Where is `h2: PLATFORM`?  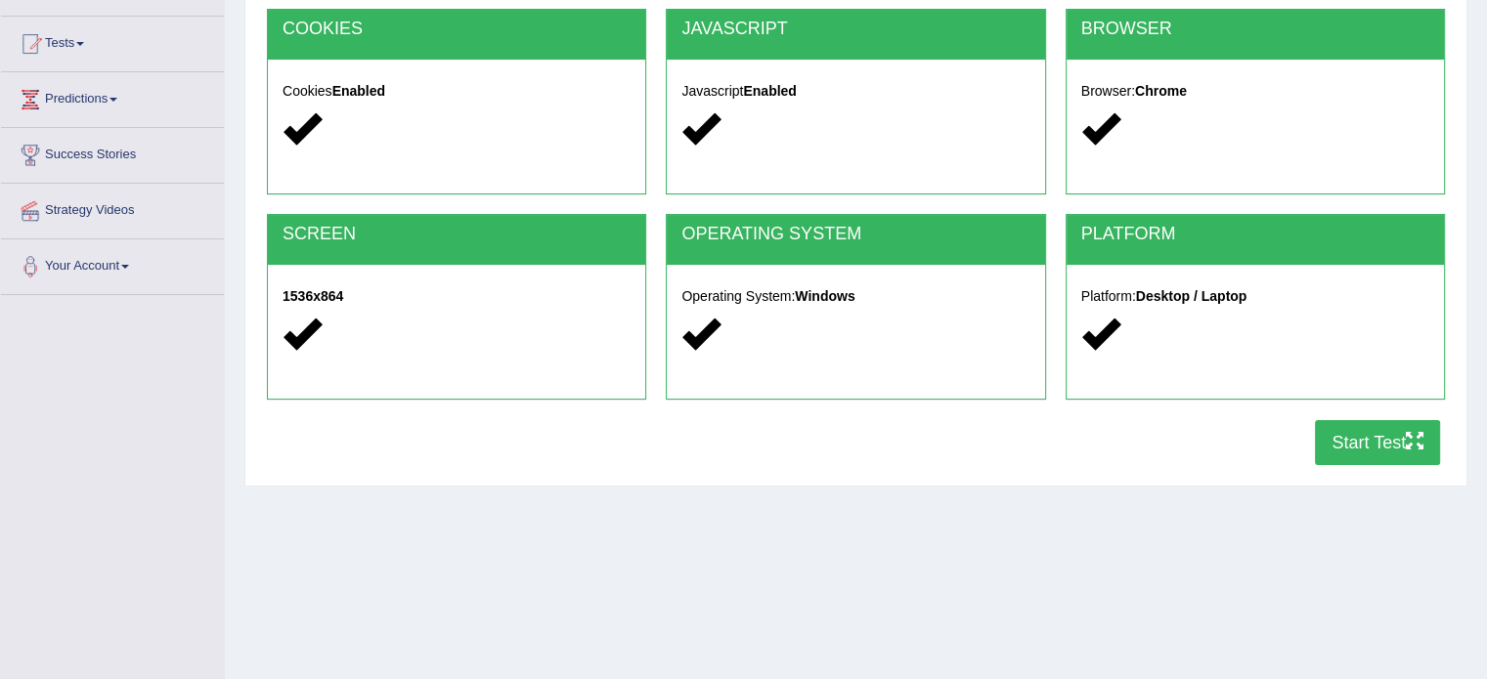 h2: PLATFORM is located at coordinates (1255, 235).